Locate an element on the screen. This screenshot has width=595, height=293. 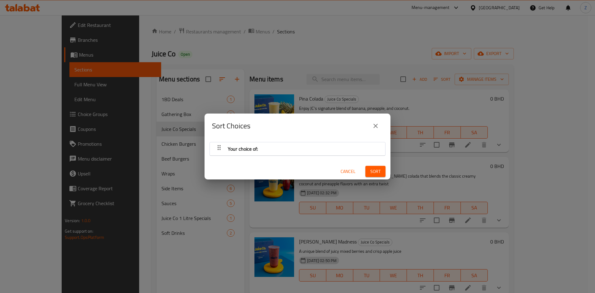
button: Sort is located at coordinates (375, 172).